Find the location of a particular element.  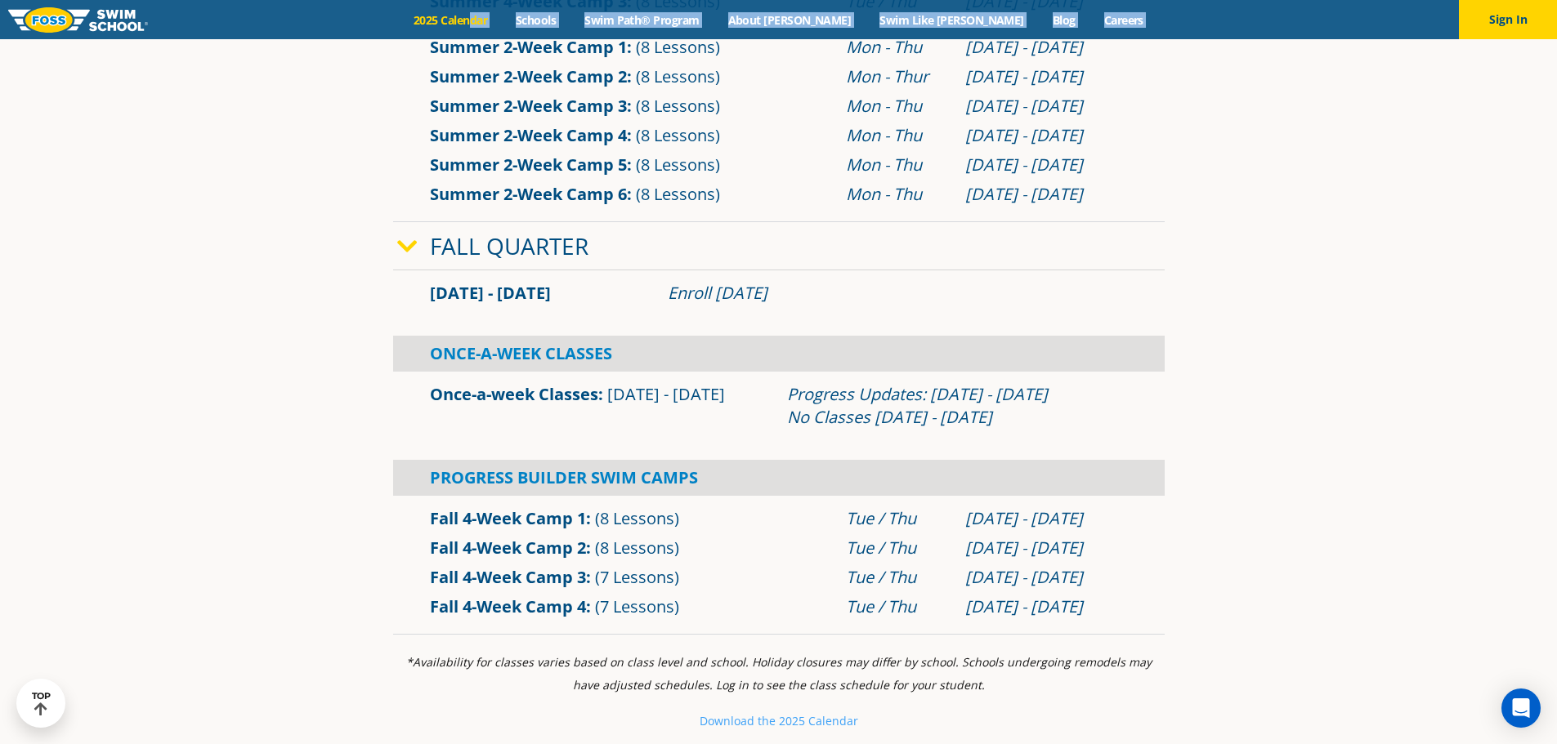

a: Once-a-week Classes is located at coordinates (514, 394).